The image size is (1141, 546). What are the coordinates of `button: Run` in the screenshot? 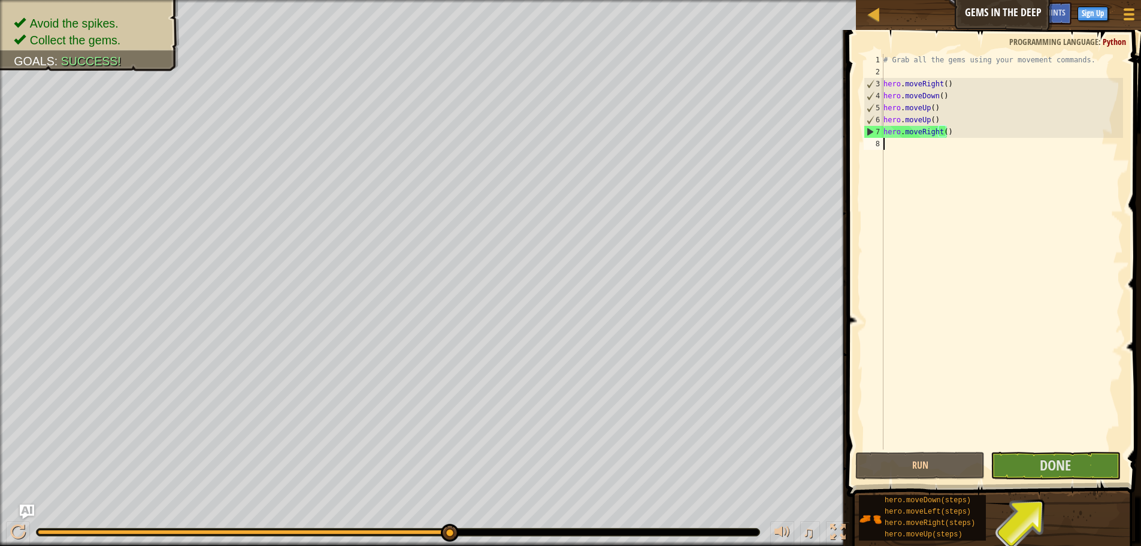 It's located at (920, 465).